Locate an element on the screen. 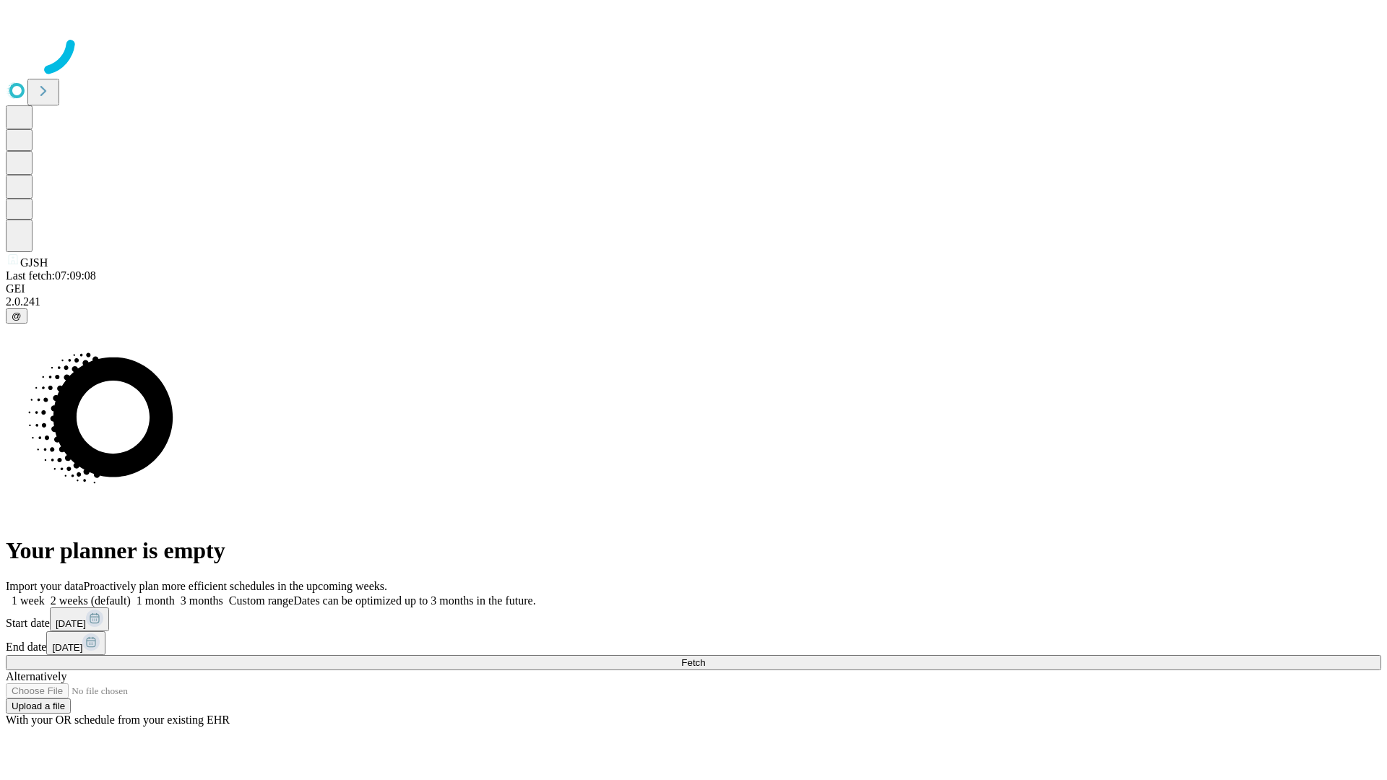  span: Proactively plan more efficient schedules in the upcoming weeks. is located at coordinates (236, 586).